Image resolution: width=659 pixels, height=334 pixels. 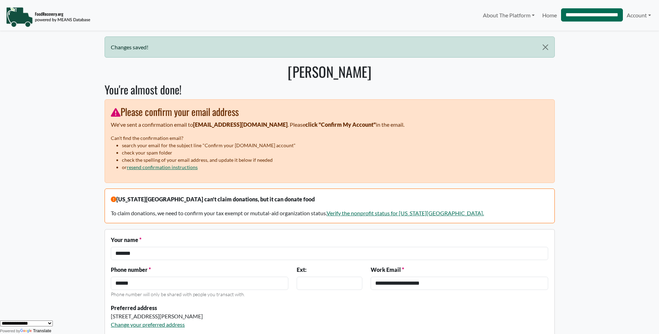 I want to click on li: check the spelling of your email address, and update it below if needed, so click(x=335, y=160).